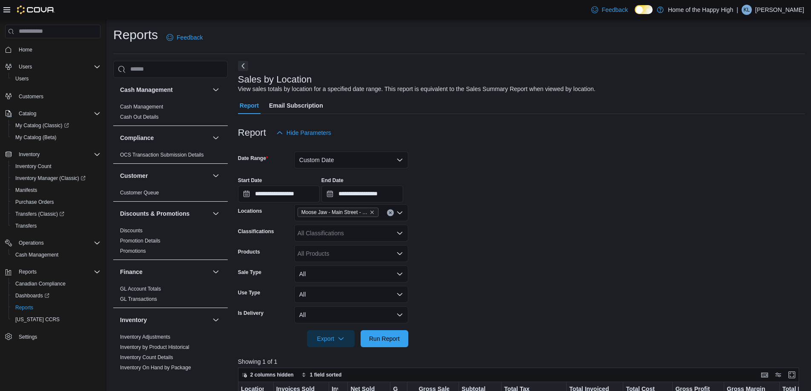 The width and height of the screenshot is (811, 391). Describe the element at coordinates (56, 178) in the screenshot. I see `span: Inventory Manager (Classic)` at that location.